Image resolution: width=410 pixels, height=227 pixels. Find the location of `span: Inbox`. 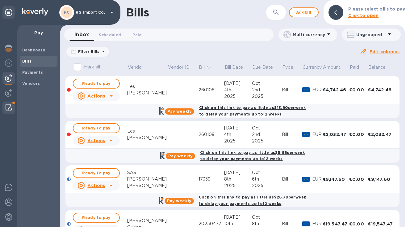

span: Inbox is located at coordinates (82, 35).